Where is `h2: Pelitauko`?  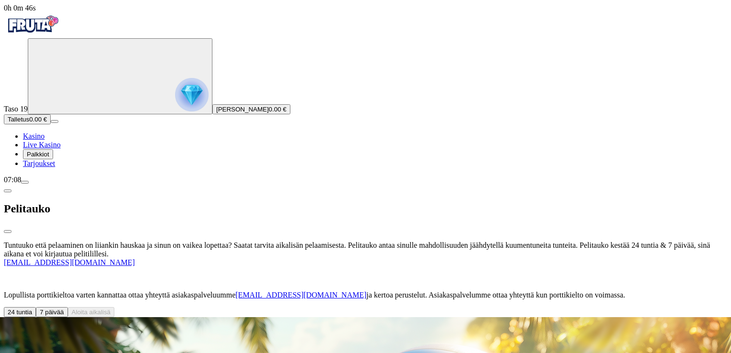 h2: Pelitauko is located at coordinates (365, 209).